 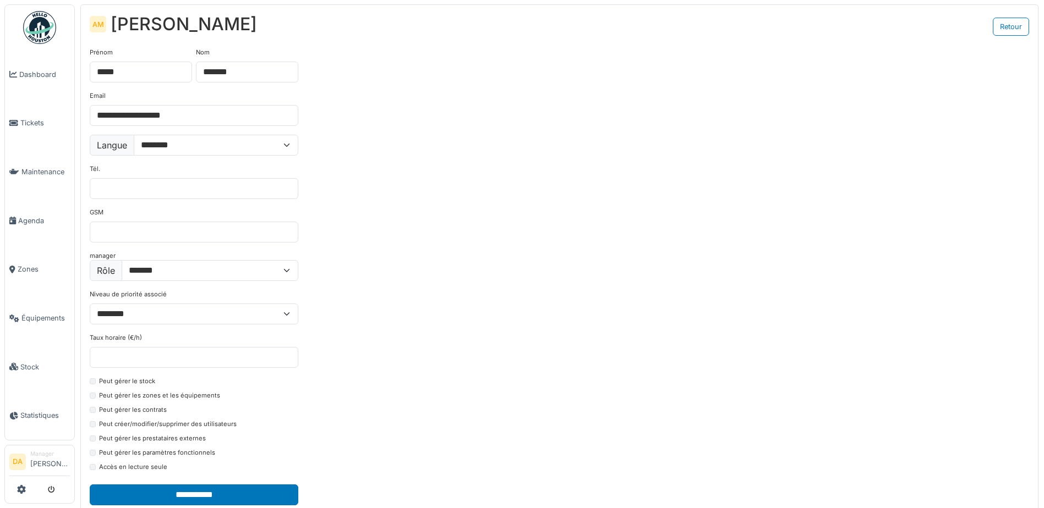 What do you see at coordinates (133, 467) in the screenshot?
I see `label: Accès en lecture seule` at bounding box center [133, 467].